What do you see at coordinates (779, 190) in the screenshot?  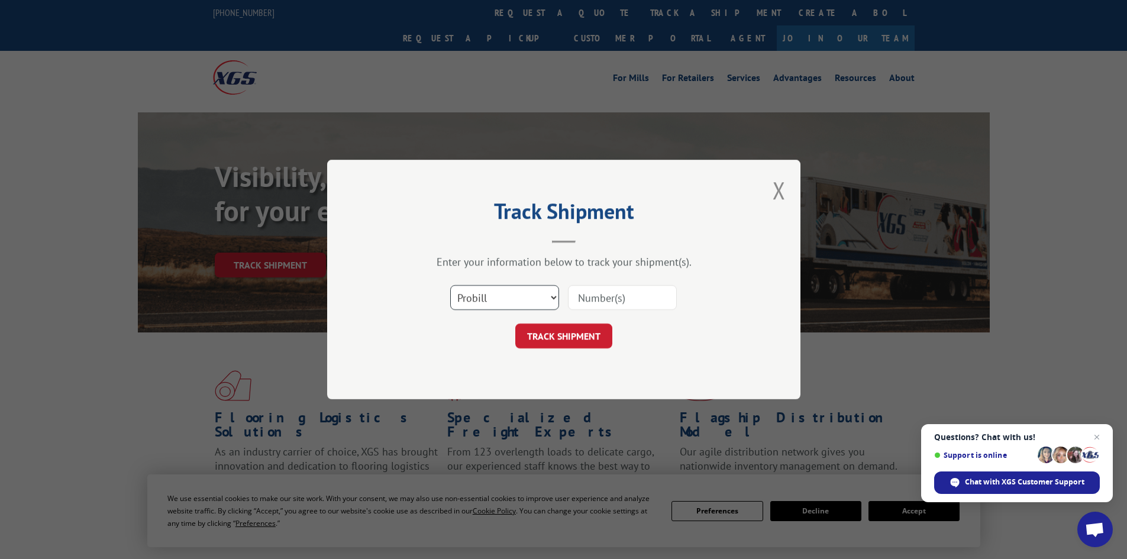 I see `button: Close modal` at bounding box center [779, 190].